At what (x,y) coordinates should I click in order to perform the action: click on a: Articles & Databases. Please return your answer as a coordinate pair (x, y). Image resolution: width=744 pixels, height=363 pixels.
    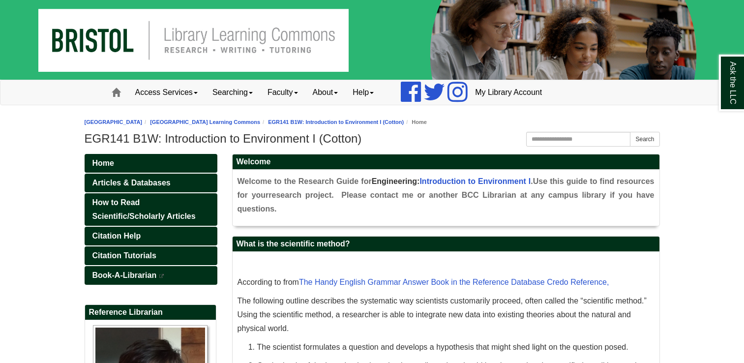
    Looking at the image, I should click on (151, 183).